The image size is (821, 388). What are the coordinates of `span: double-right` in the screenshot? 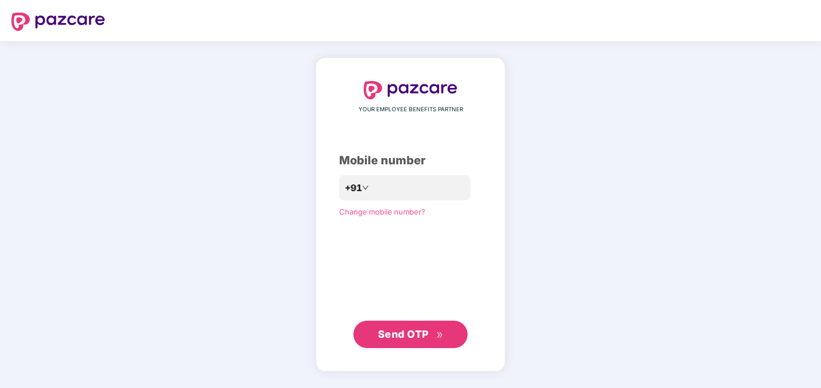 It's located at (440, 335).